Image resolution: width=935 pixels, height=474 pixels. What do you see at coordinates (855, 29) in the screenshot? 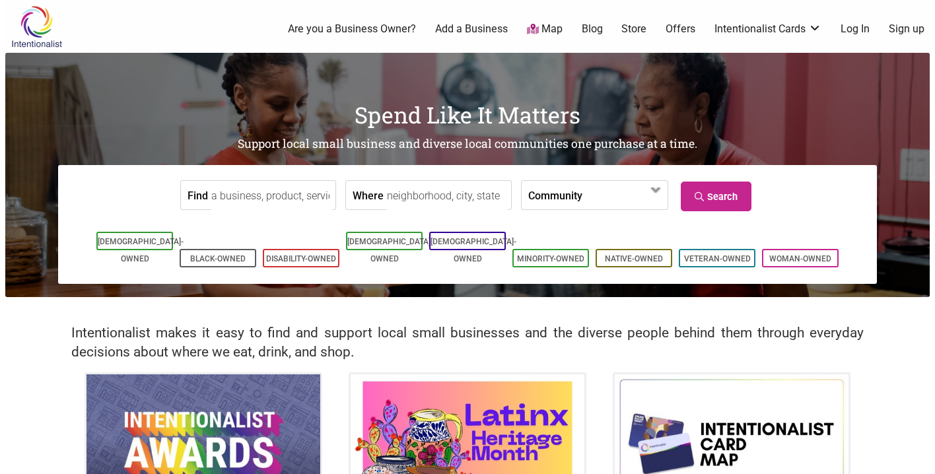
I see `a: Log In` at bounding box center [855, 29].